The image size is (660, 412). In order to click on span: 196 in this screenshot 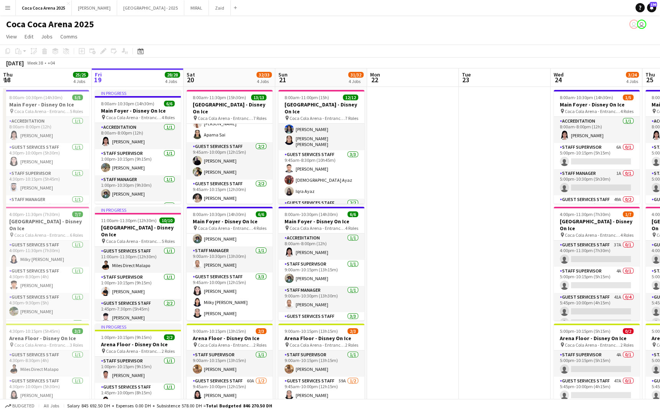, I will do `click(654, 4)`.